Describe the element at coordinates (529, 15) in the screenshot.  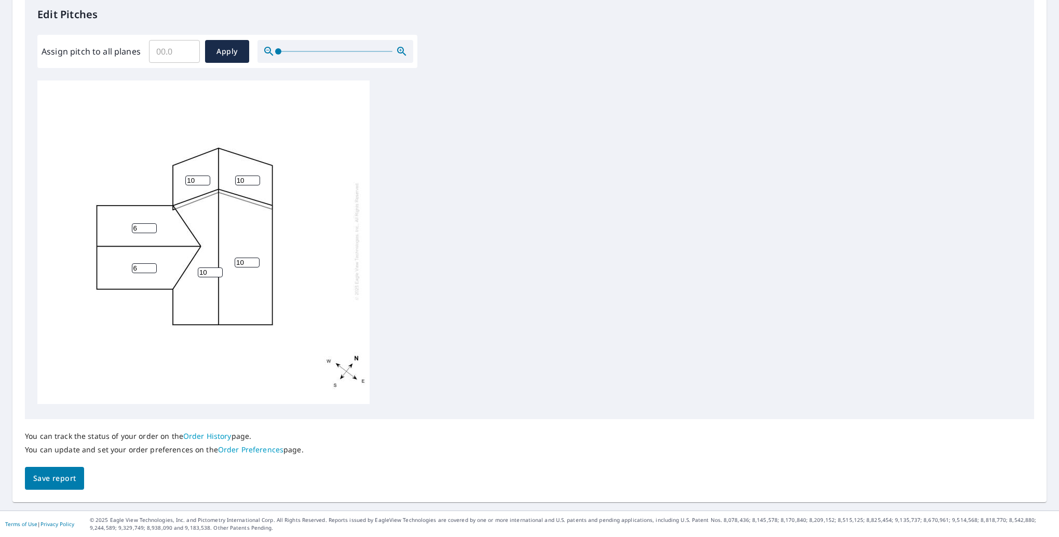
I see `p: Edit Pitches` at that location.